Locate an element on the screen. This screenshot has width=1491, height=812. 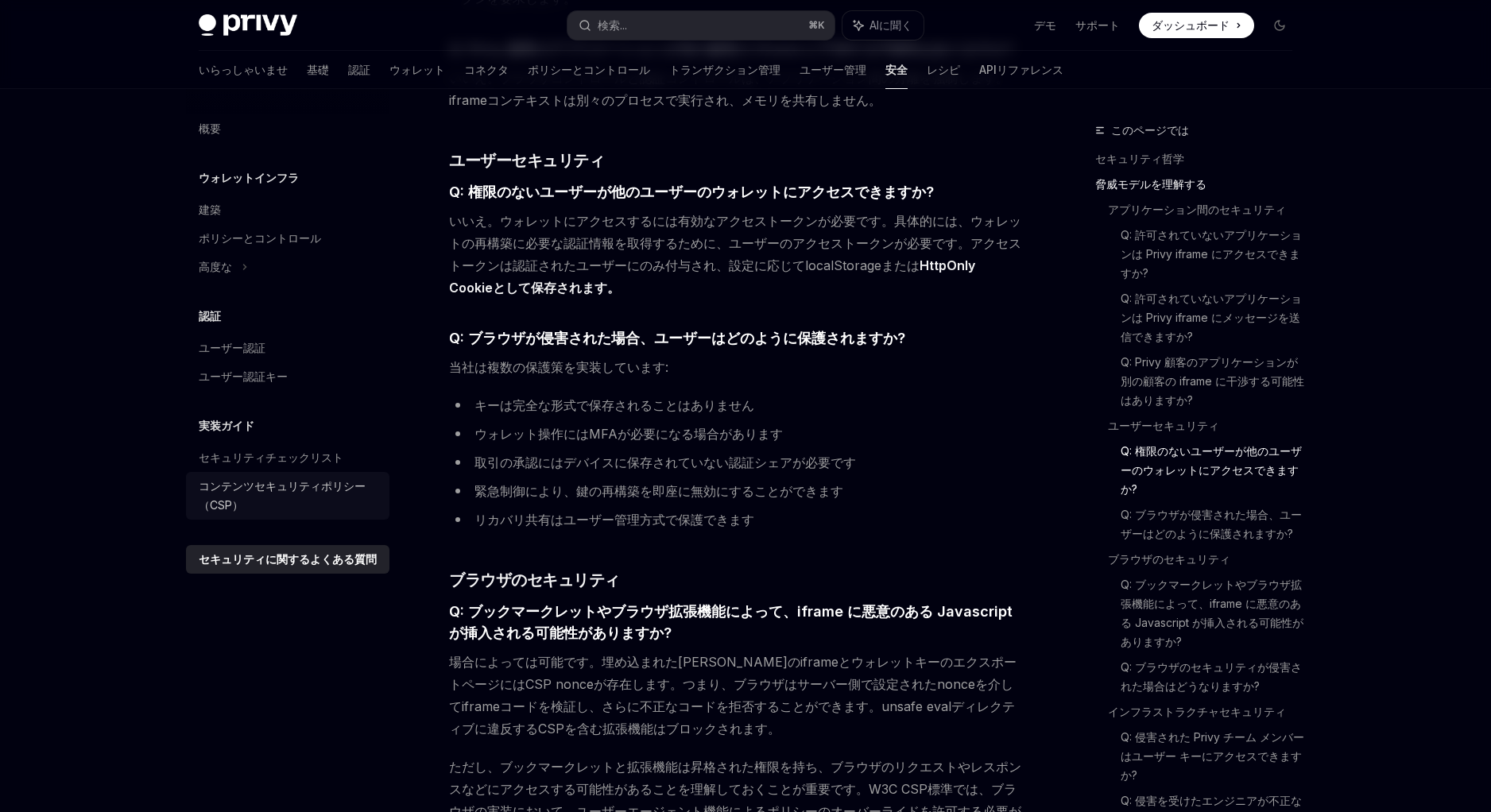
font: ユーザー認証キー is located at coordinates (243, 376).